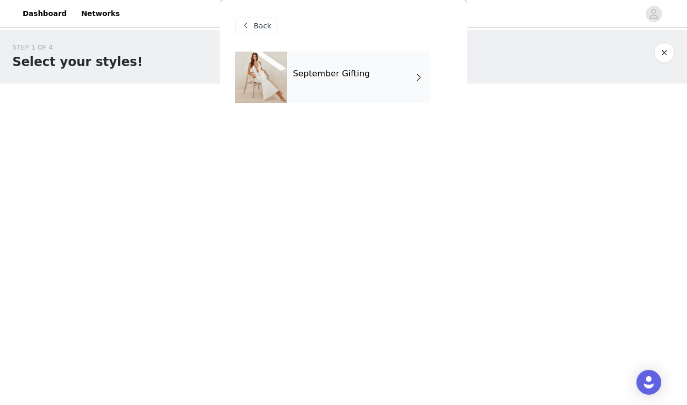  What do you see at coordinates (77, 47) in the screenshot?
I see `div: STEP 1 OF 4` at bounding box center [77, 47].